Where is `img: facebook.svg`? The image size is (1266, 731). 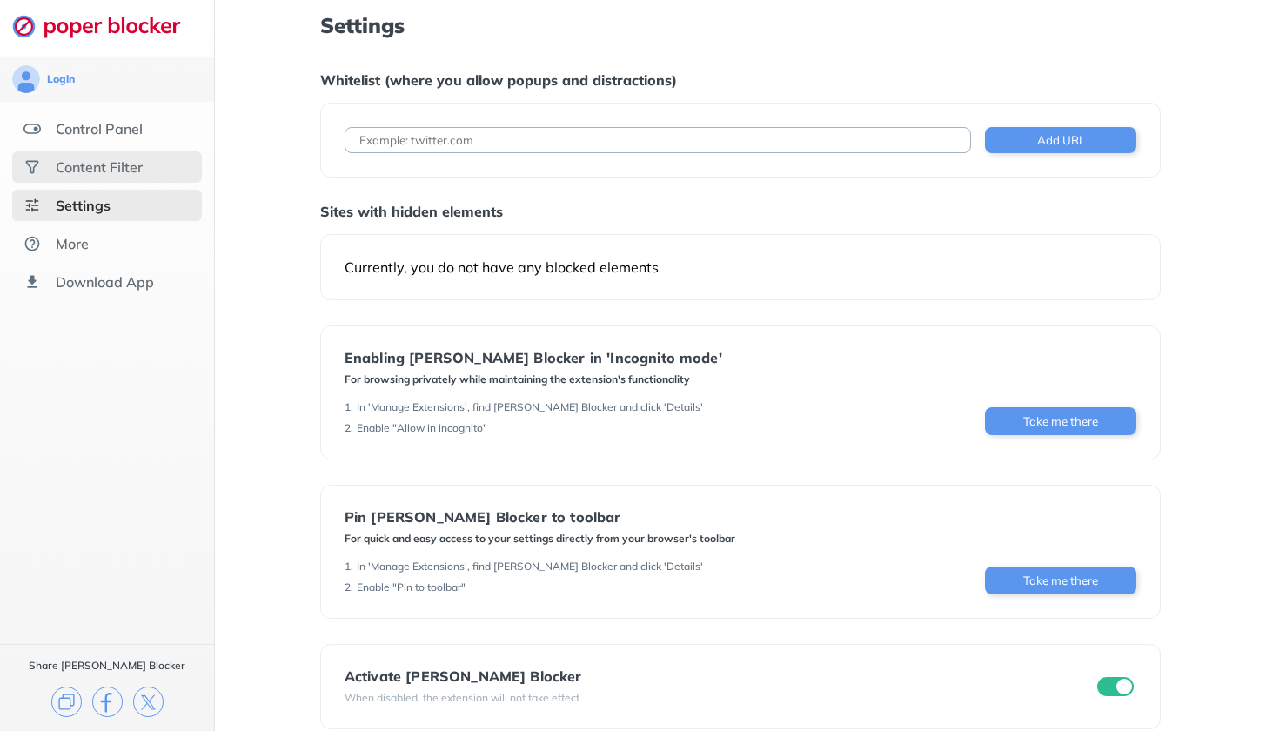 img: facebook.svg is located at coordinates (107, 701).